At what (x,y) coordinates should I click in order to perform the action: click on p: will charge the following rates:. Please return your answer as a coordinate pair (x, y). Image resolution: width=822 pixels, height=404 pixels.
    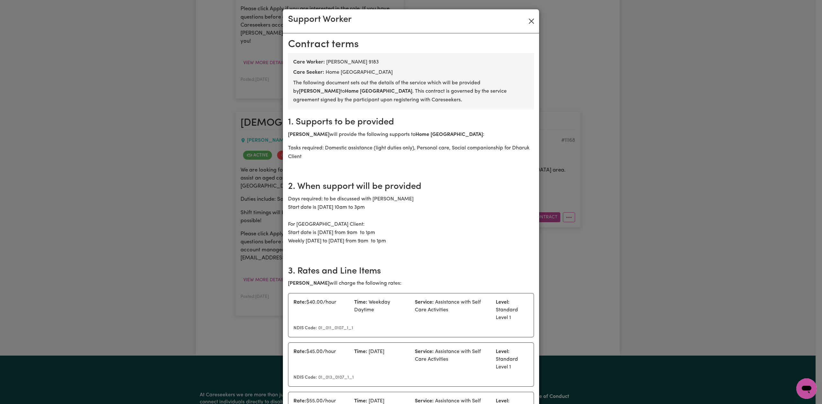
    Looking at the image, I should click on (411, 284).